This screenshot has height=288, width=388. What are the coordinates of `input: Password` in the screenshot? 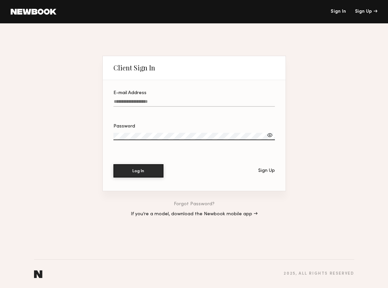 It's located at (194, 136).